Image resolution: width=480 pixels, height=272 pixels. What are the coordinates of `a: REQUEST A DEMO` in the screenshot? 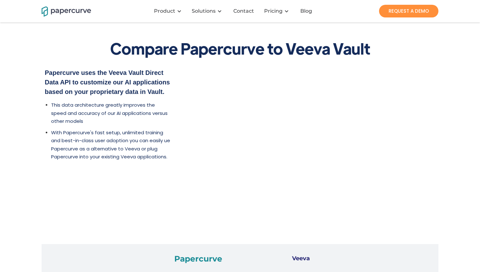 It's located at (409, 11).